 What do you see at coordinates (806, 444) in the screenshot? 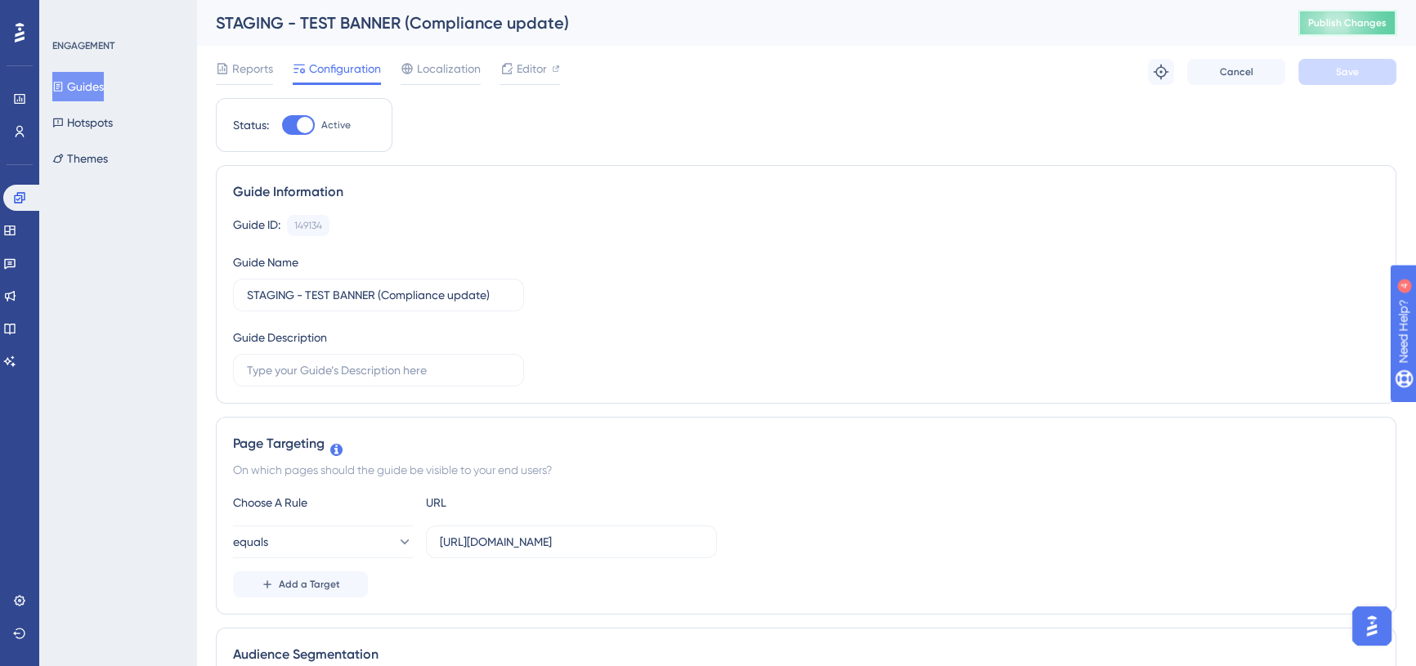
I see `div: Page Targeting` at bounding box center [806, 444].